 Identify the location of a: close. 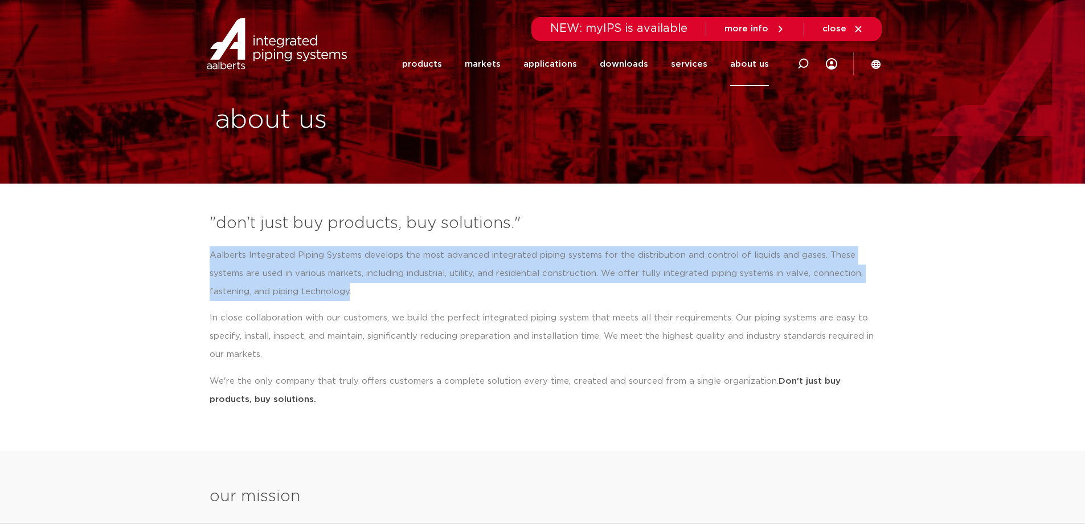
(843, 29).